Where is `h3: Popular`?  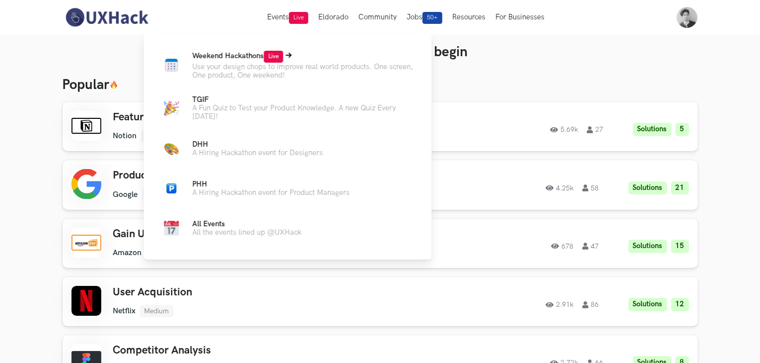 h3: Popular is located at coordinates (380, 85).